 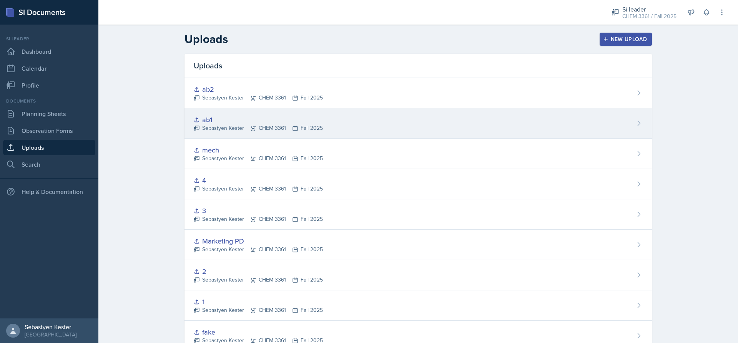 I want to click on a: Calendar, so click(x=49, y=68).